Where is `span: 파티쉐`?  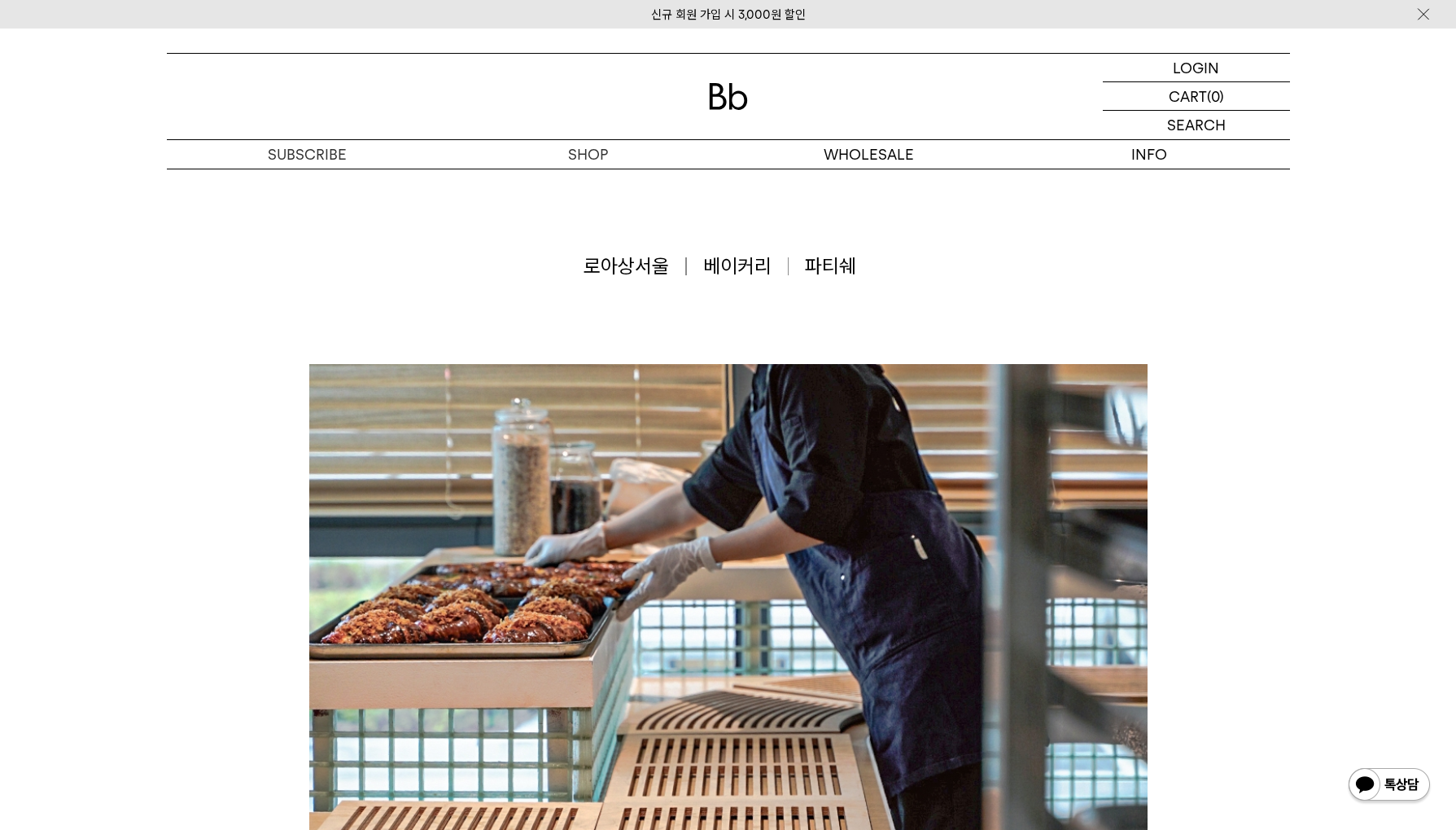
span: 파티쉐 is located at coordinates (831, 266).